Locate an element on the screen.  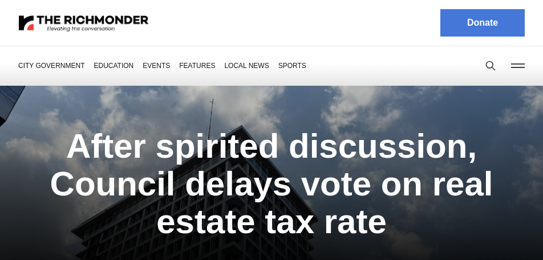
a: After spirited discussion, Council delays vote on real estate tax rate is located at coordinates (272, 184).